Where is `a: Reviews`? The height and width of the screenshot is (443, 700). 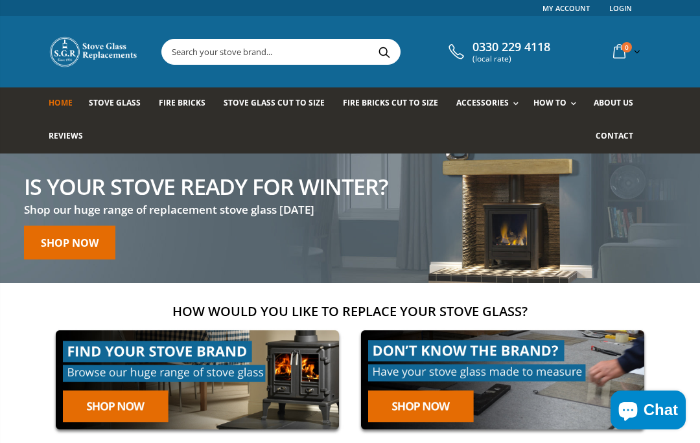 a: Reviews is located at coordinates (71, 137).